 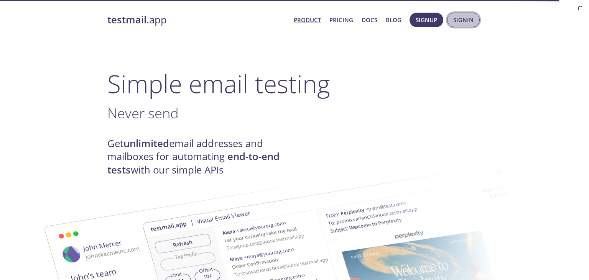 I want to click on h4: Get email addresses and mailboxes for automating with our simple APIs, so click(x=201, y=157).